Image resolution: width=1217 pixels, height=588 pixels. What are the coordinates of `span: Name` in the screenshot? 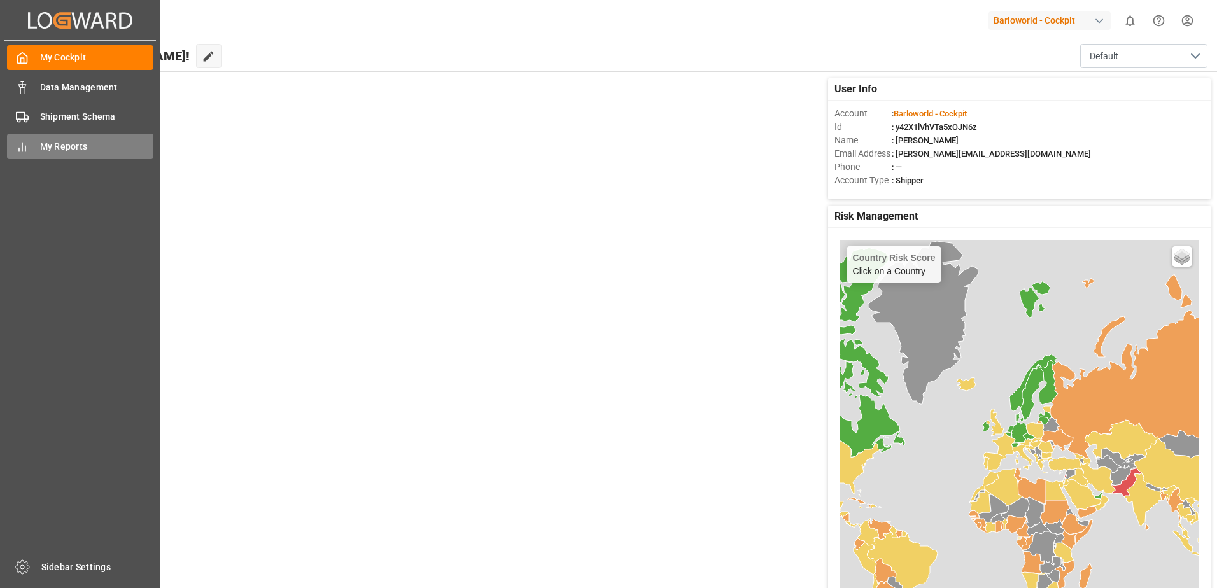 It's located at (863, 140).